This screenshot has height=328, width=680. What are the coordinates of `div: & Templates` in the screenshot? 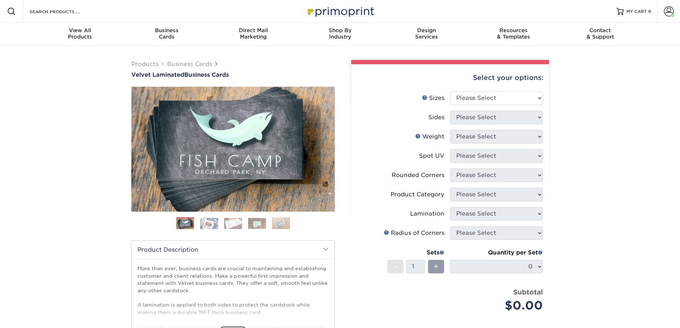 It's located at (514, 34).